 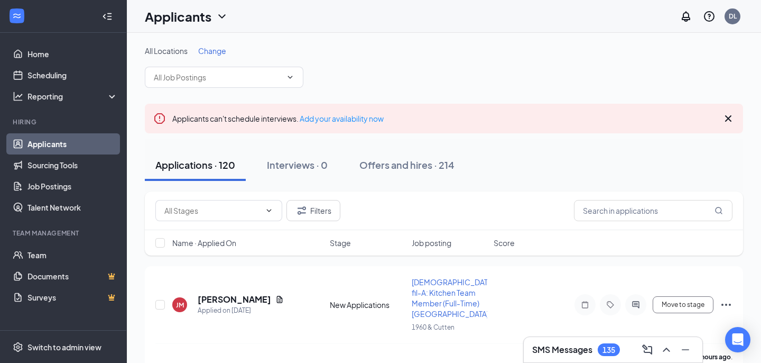 I want to click on input: Search in applications, so click(x=653, y=210).